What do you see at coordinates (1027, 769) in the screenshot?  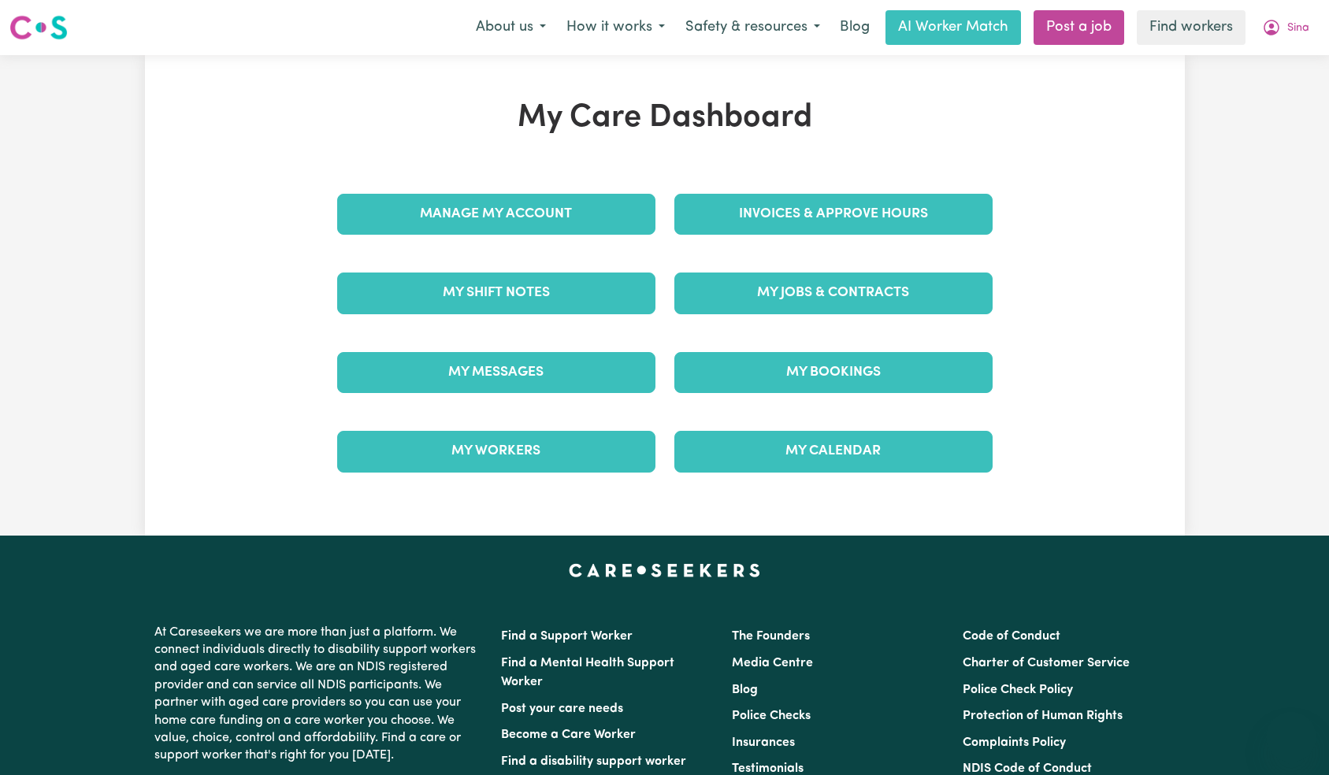 I see `a: NDIS Code of Conduct` at bounding box center [1027, 769].